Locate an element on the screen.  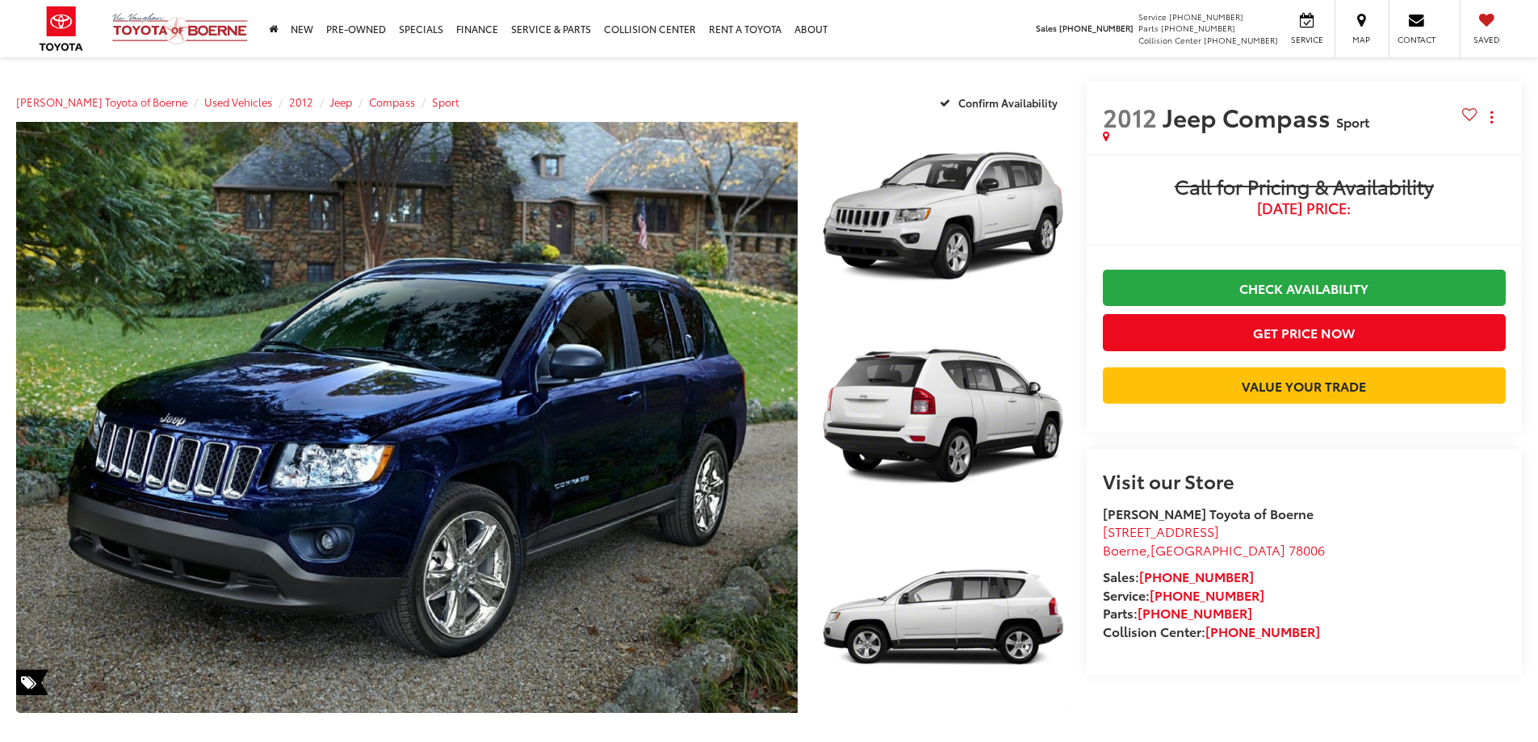
span: dropdown dots is located at coordinates (1491, 117).